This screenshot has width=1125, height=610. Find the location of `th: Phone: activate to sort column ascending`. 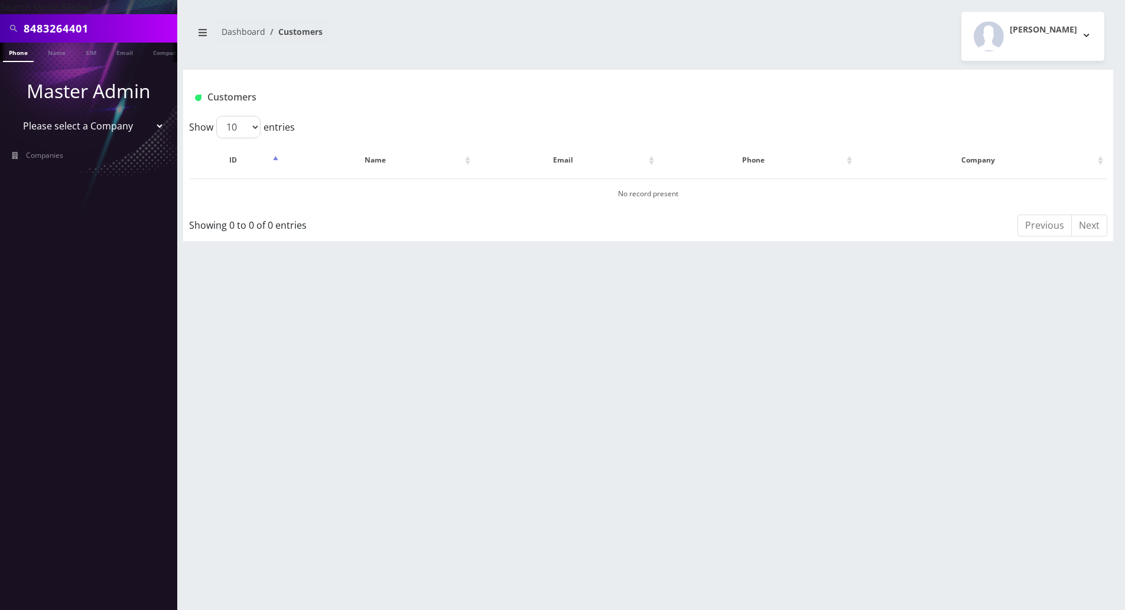

th: Phone: activate to sort column ascending is located at coordinates (756, 160).